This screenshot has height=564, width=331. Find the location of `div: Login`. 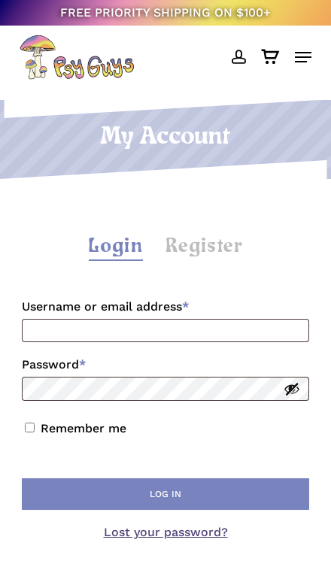

div: Login is located at coordinates (116, 247).